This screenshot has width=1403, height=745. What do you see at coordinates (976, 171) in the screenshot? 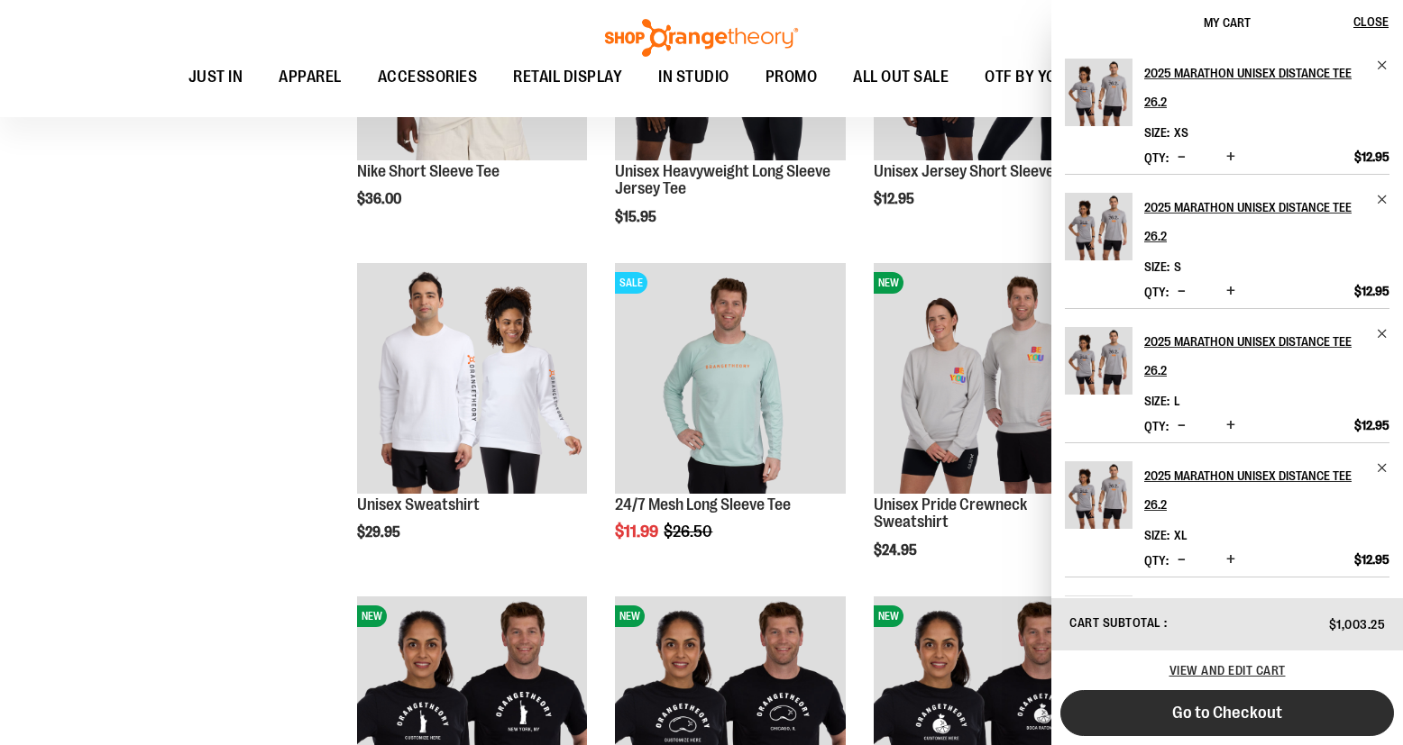
I see `a: Unisex Jersey Short Sleeve Tee` at bounding box center [976, 171].